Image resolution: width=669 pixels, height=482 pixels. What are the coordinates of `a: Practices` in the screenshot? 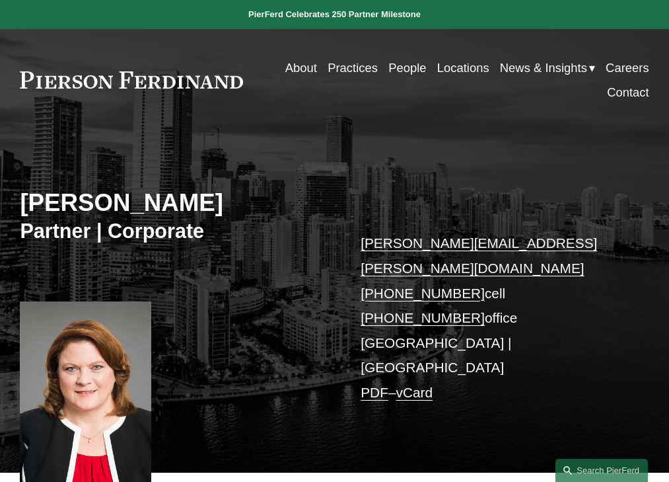 It's located at (353, 67).